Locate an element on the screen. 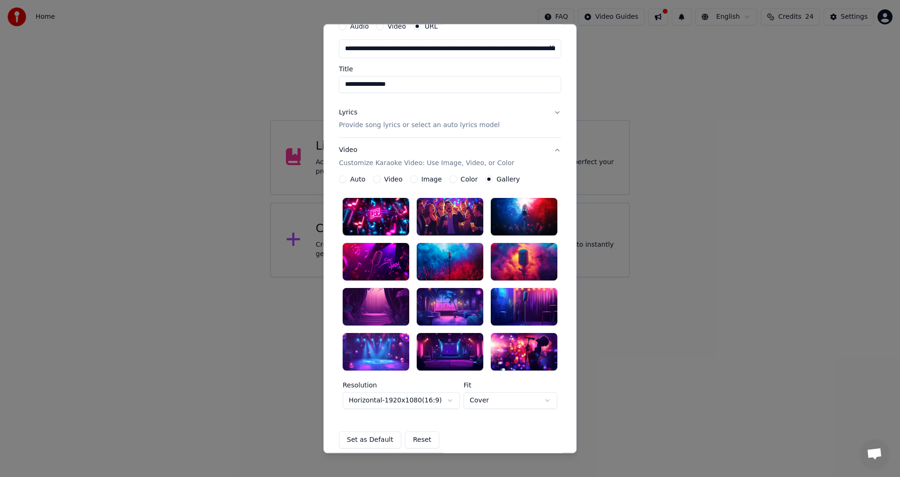 The height and width of the screenshot is (477, 900). button: Set as Default is located at coordinates (370, 440).